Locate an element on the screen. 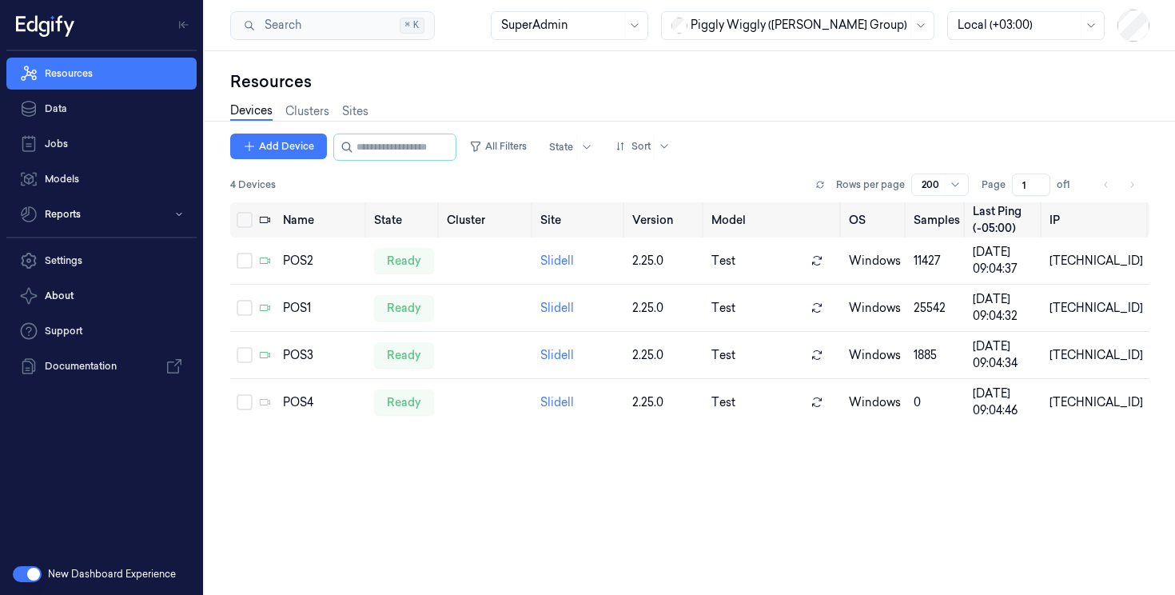  div: 0 is located at coordinates (937, 402).